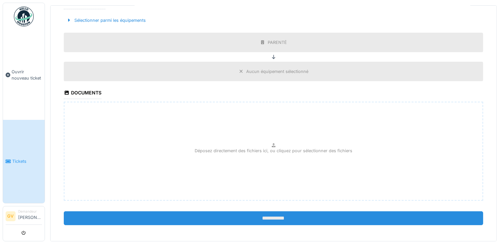  What do you see at coordinates (27, 75) in the screenshot?
I see `span: Ouvrir nouveau ticket` at bounding box center [27, 75].